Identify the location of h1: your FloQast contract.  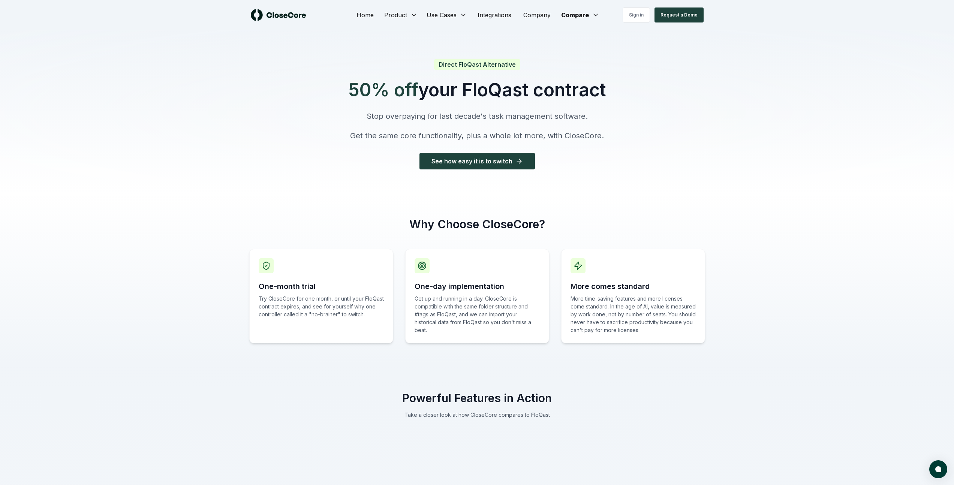
(477, 90).